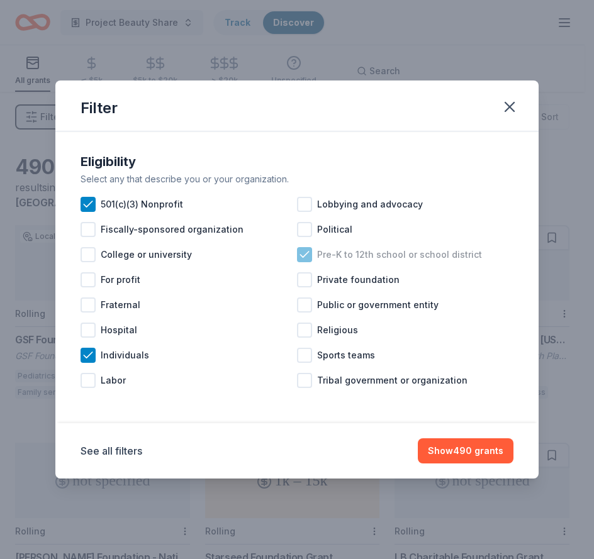 The height and width of the screenshot is (559, 594). I want to click on button: Show490 grants, so click(466, 451).